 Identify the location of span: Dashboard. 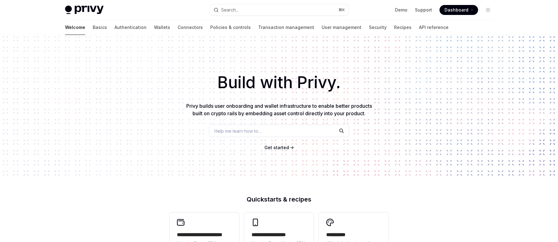
(456, 10).